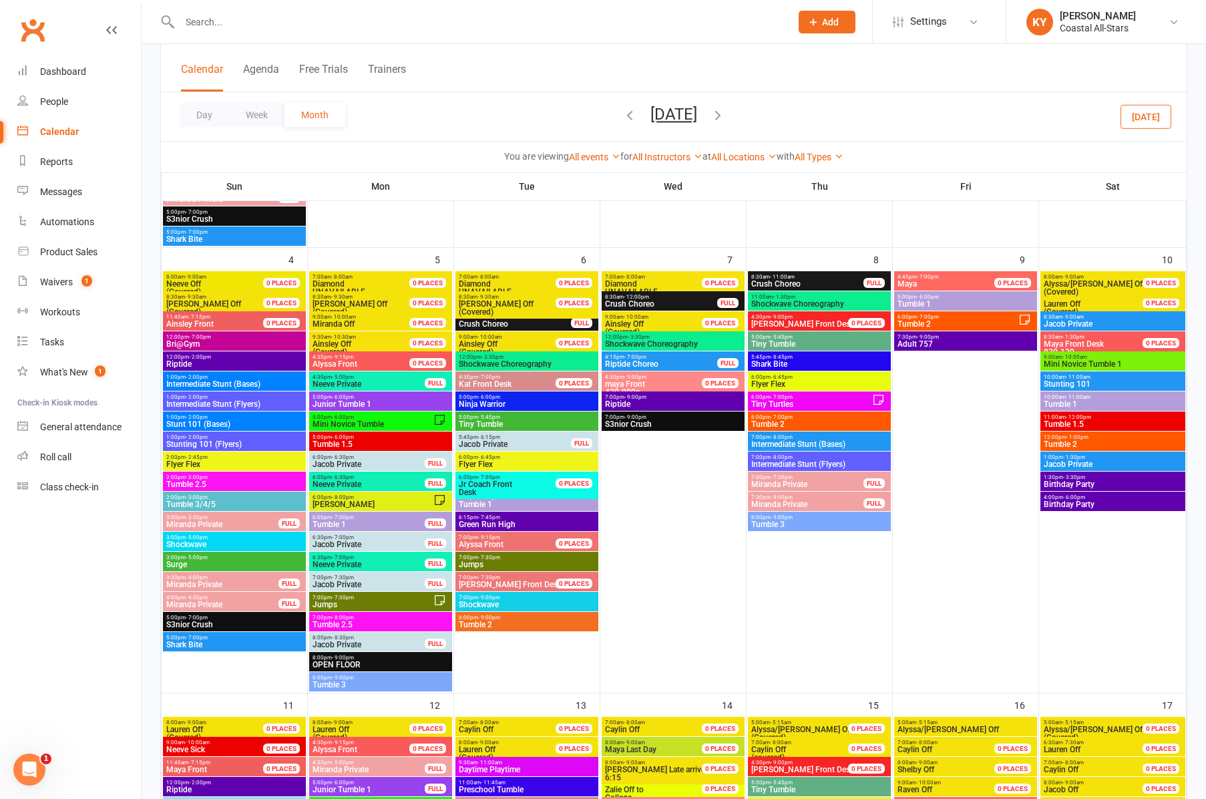 The image size is (1206, 799). I want to click on span: Settings, so click(928, 21).